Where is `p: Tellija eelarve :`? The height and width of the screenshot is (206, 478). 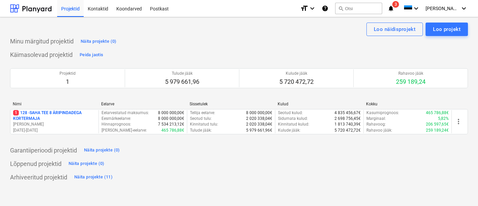
p: Tellija eelarve : is located at coordinates (202, 113).